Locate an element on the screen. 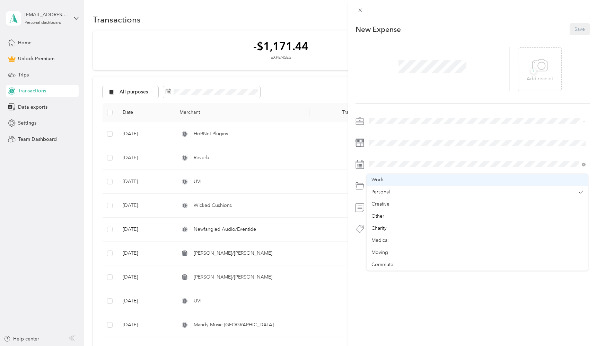 The height and width of the screenshot is (346, 597). span: Creative is located at coordinates (380, 204).